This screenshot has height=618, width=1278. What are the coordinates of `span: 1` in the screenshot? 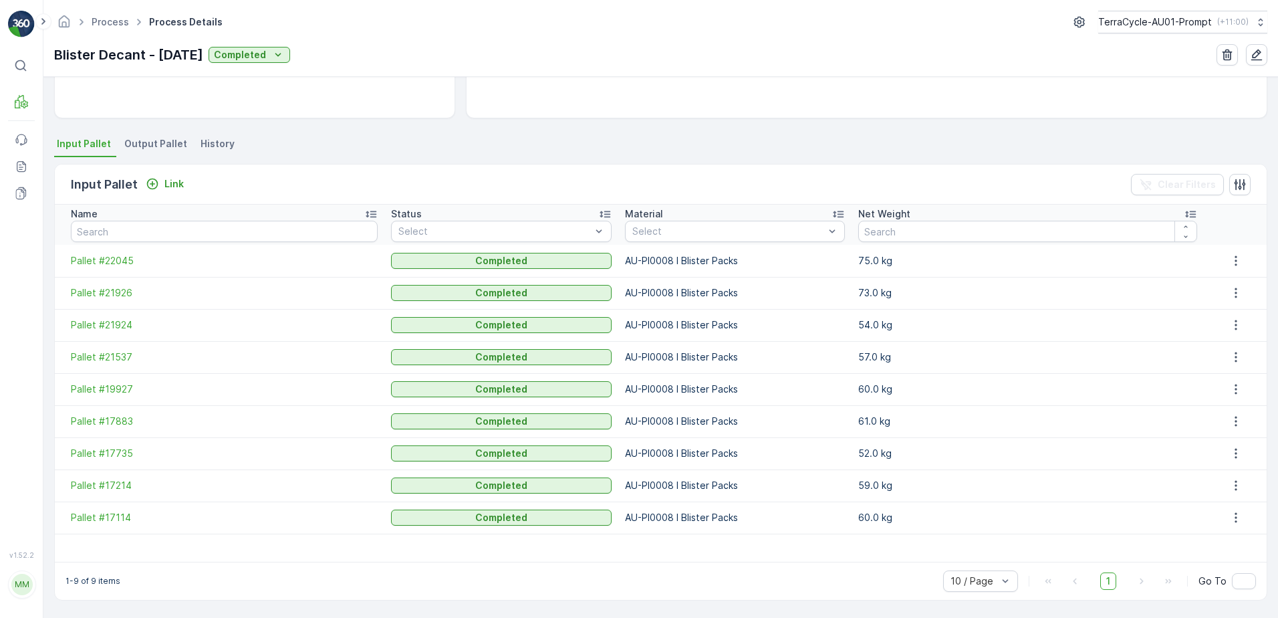 It's located at (1108, 581).